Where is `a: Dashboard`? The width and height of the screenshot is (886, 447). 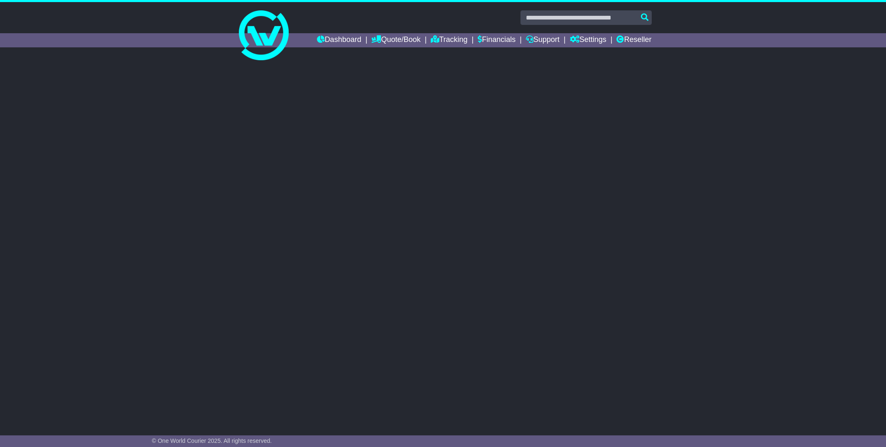 a: Dashboard is located at coordinates (339, 40).